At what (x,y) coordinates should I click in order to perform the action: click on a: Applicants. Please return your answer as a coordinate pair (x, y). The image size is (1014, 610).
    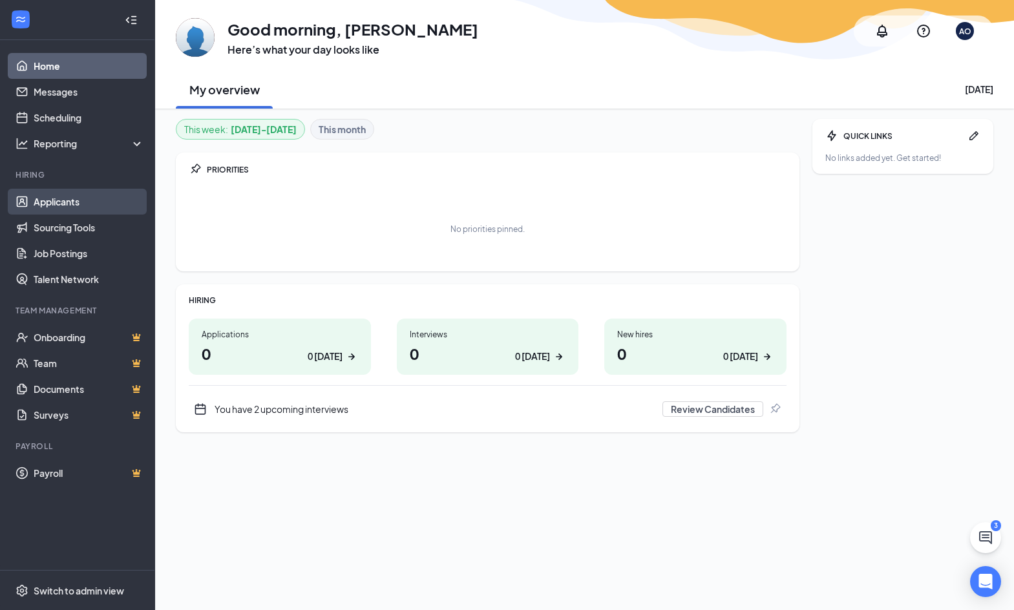
    Looking at the image, I should click on (89, 202).